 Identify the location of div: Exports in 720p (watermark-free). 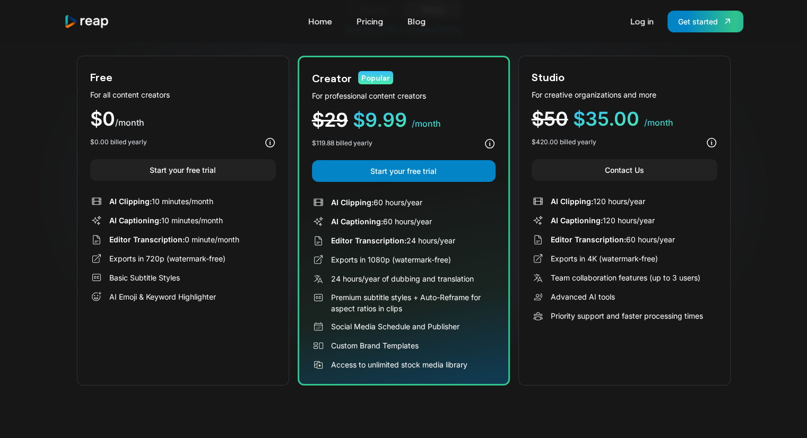
(167, 258).